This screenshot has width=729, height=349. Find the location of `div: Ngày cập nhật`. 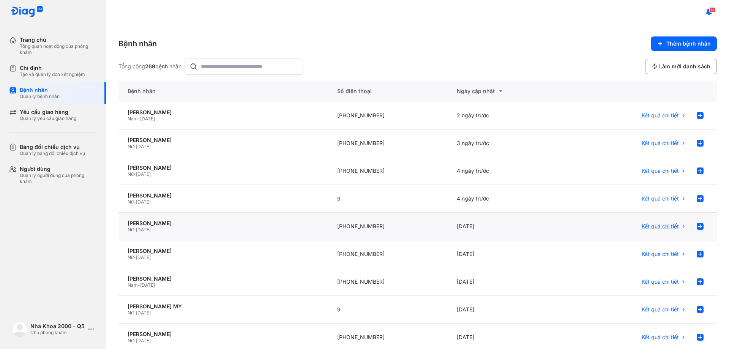

div: Ngày cập nhật is located at coordinates (508, 91).